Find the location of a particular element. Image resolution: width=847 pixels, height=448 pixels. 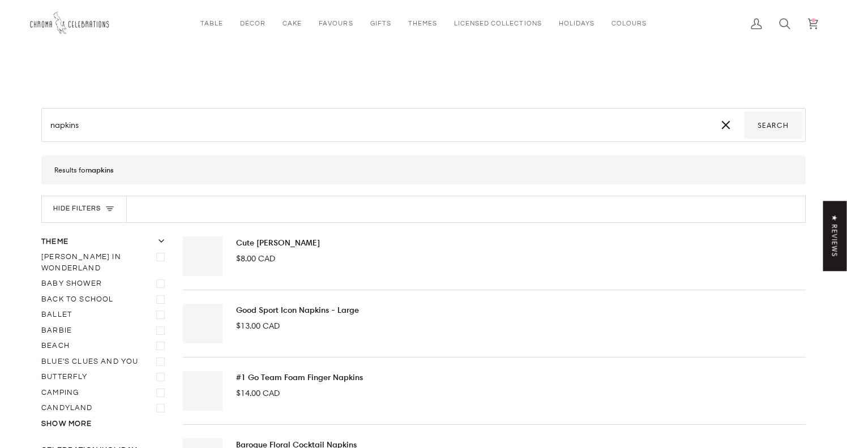

img: Chroma Celebrations is located at coordinates (71, 23).